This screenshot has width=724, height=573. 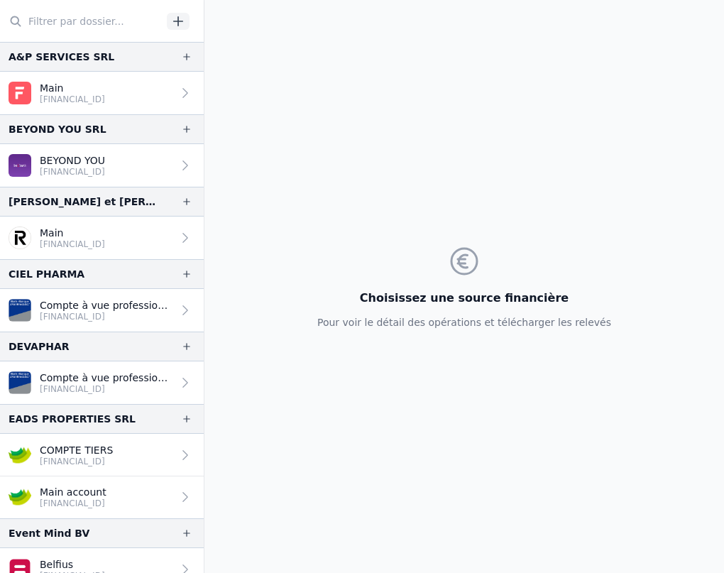 What do you see at coordinates (72, 161) in the screenshot?
I see `p: BEYOND YOU` at bounding box center [72, 161].